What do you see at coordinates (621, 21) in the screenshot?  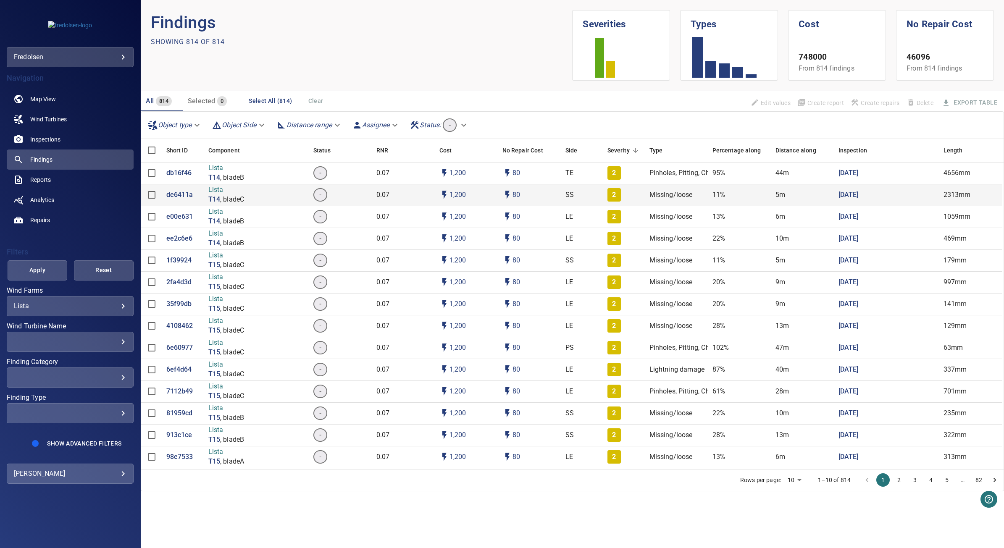 I see `h1: Severities` at bounding box center [621, 21].